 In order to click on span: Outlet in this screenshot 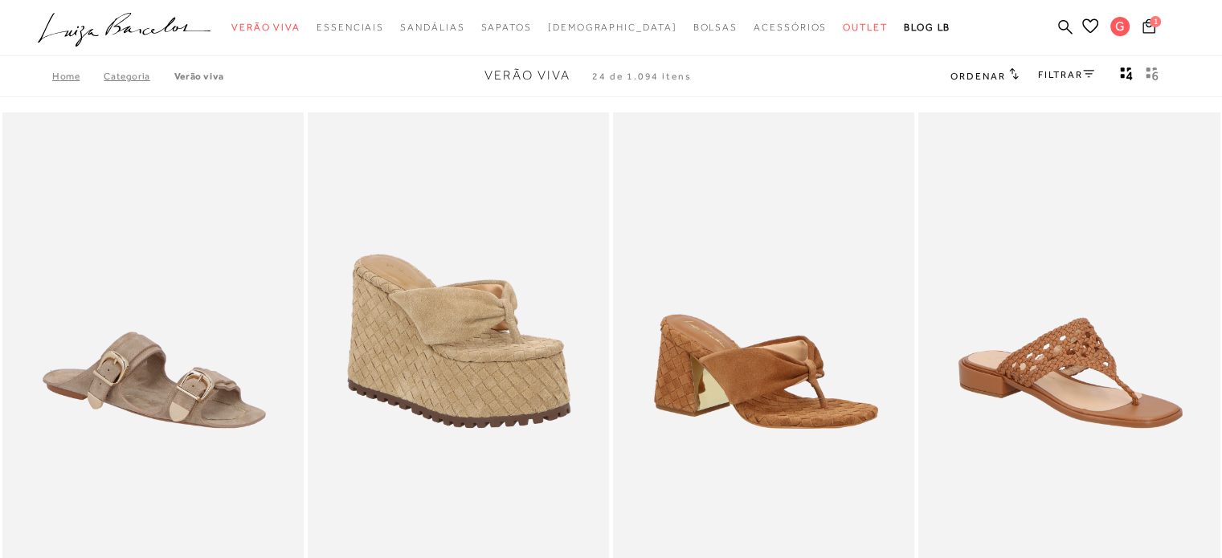, I will do `click(865, 27)`.